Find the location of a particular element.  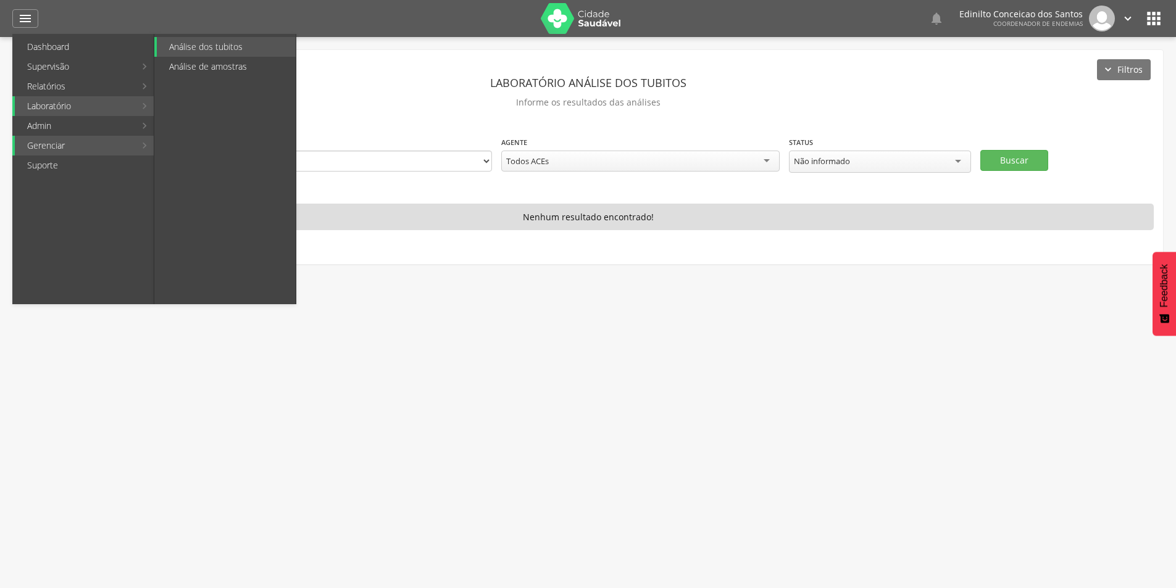

button: Filtros is located at coordinates (1124, 70).